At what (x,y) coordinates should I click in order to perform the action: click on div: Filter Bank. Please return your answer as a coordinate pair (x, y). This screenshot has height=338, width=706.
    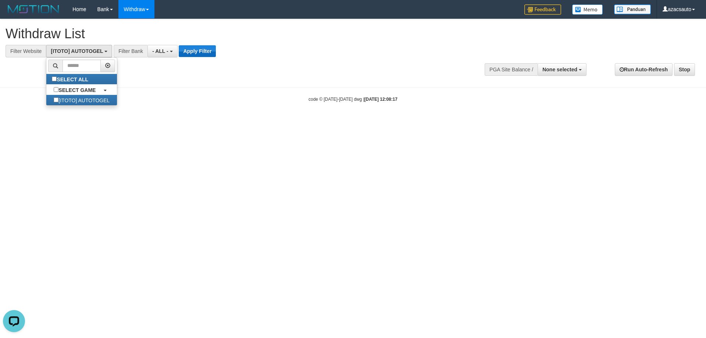
    Looking at the image, I should click on (131, 51).